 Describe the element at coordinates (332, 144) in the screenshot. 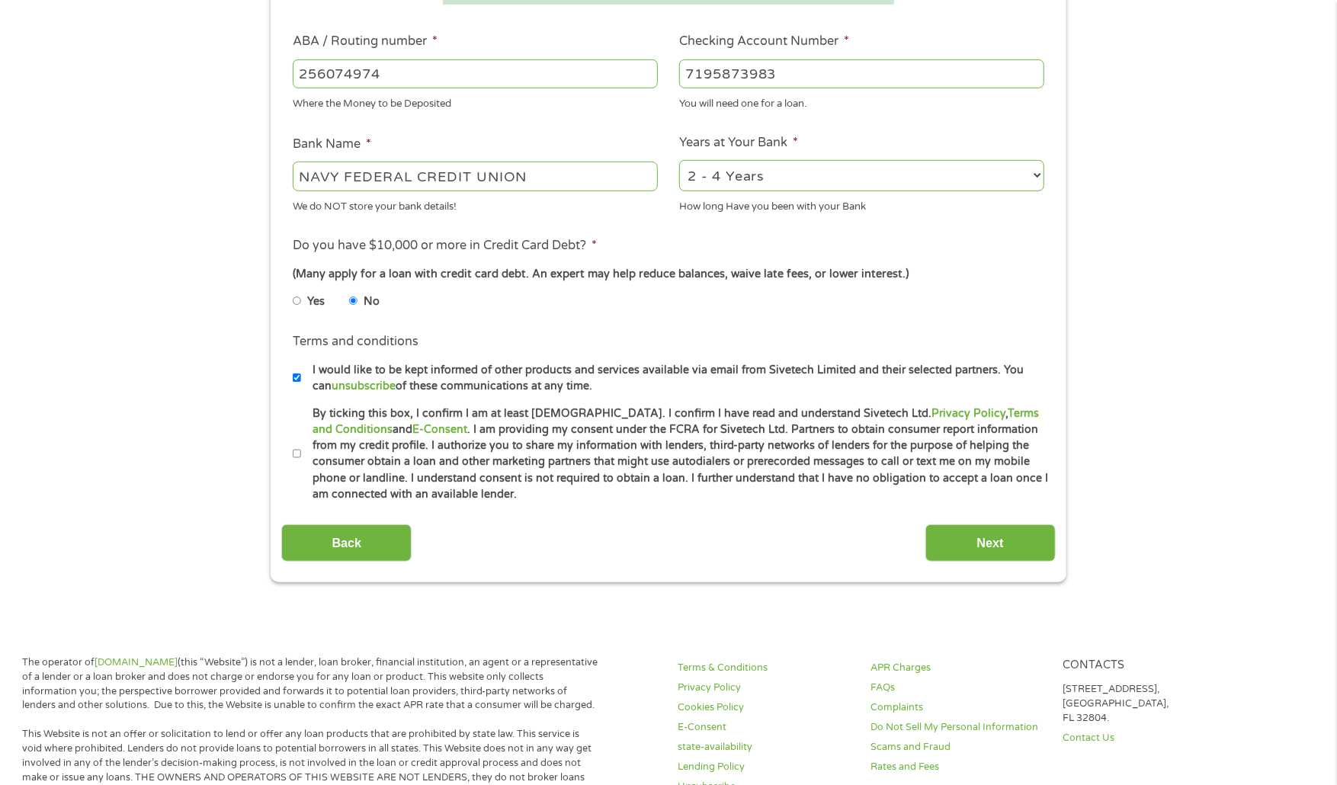

I see `label: Bank Name` at that location.